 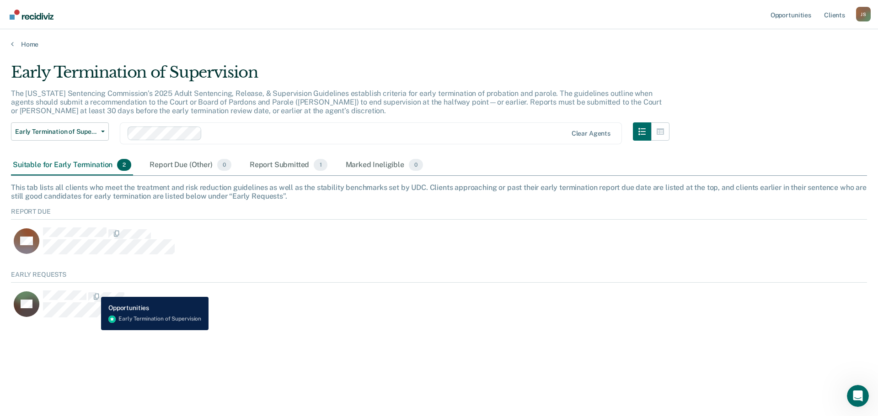 What do you see at coordinates (863, 14) in the screenshot?
I see `div: J S` at bounding box center [863, 14].